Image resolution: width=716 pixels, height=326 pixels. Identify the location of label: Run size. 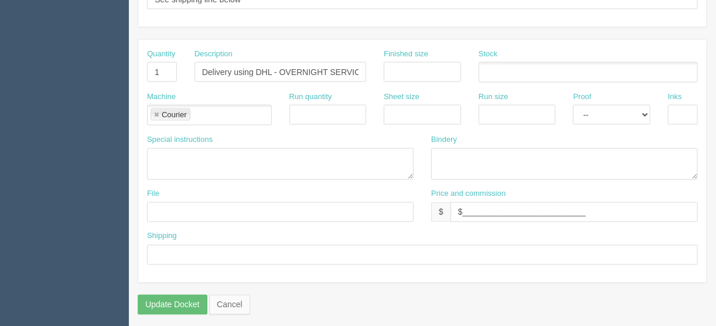
(494, 97).